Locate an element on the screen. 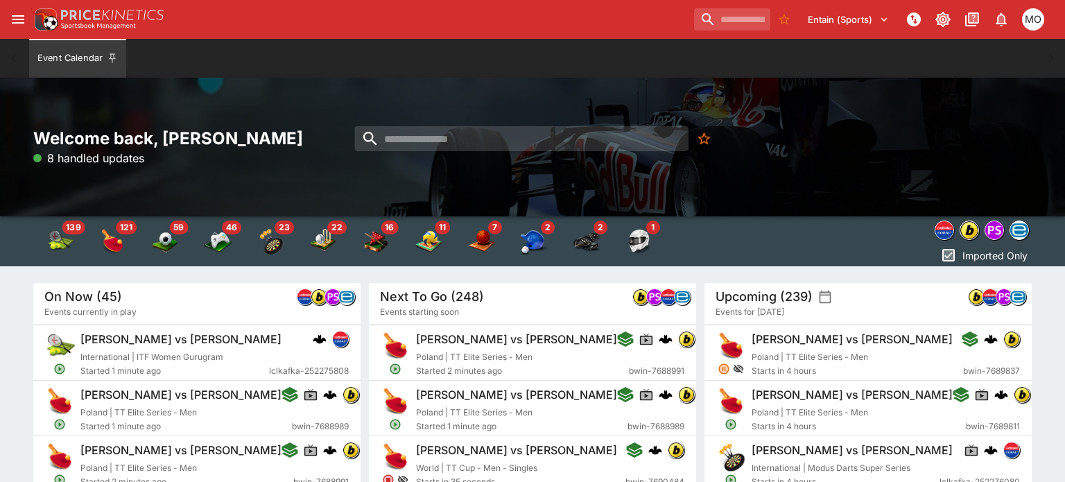  img: basketball is located at coordinates (481, 241).